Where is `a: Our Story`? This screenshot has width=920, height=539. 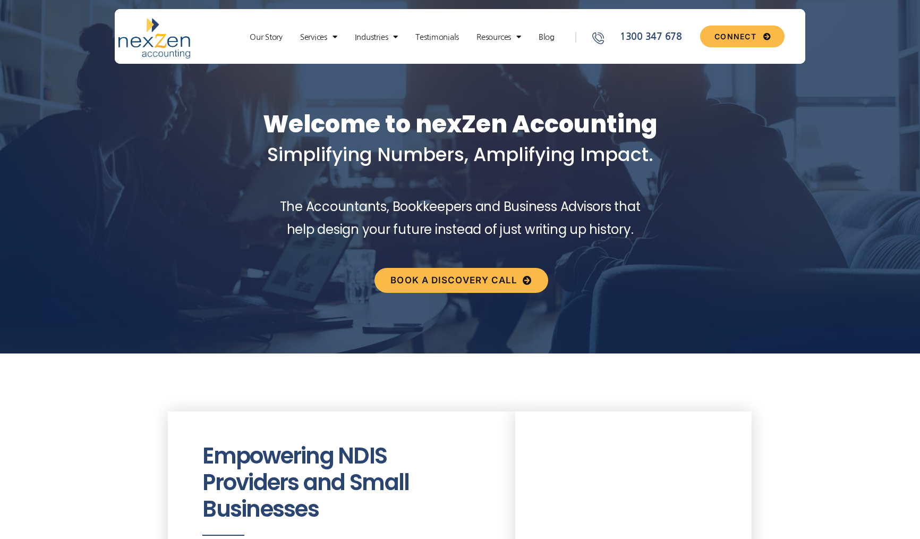 a: Our Story is located at coordinates (266, 37).